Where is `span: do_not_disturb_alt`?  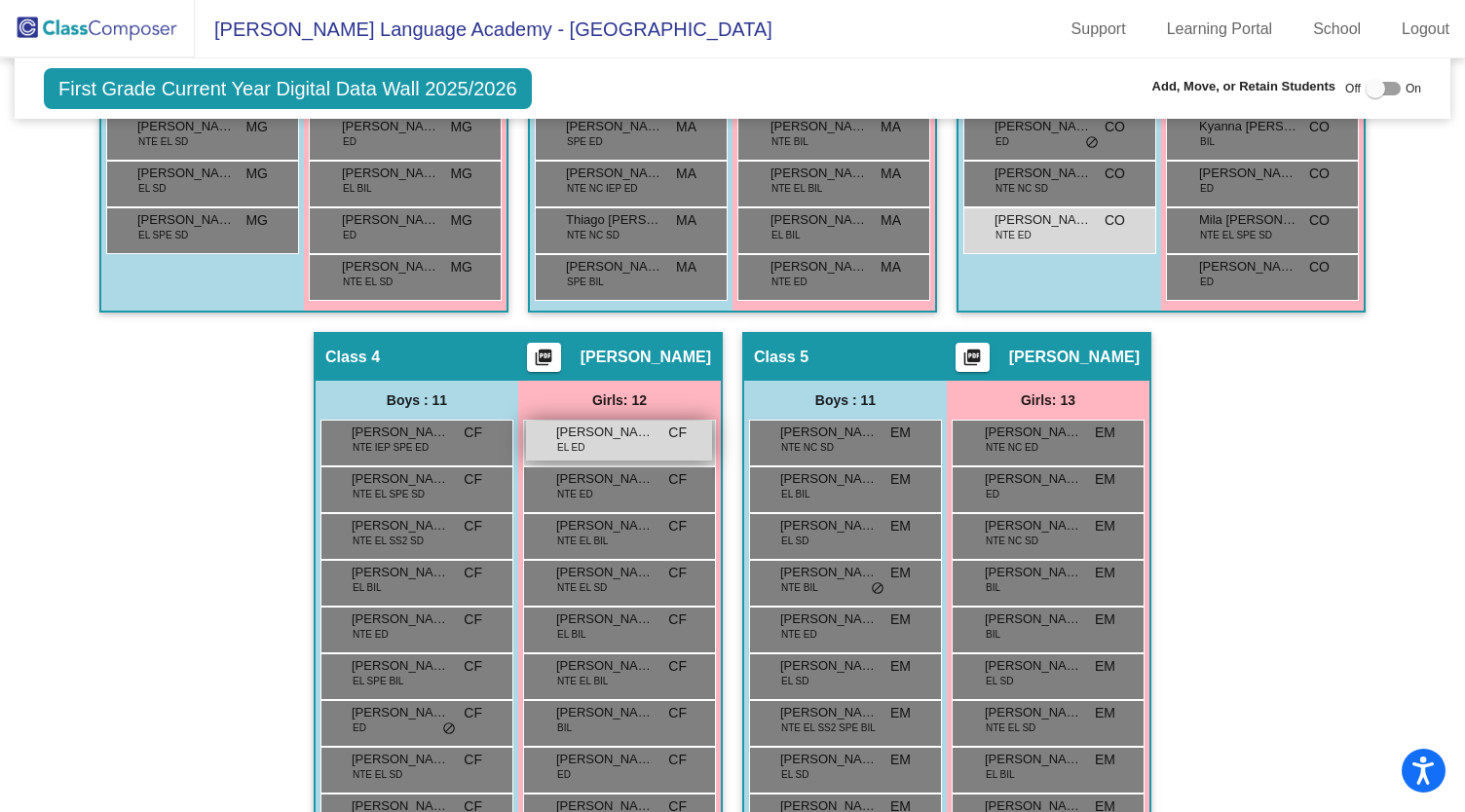
span: do_not_disturb_alt is located at coordinates (1092, 143).